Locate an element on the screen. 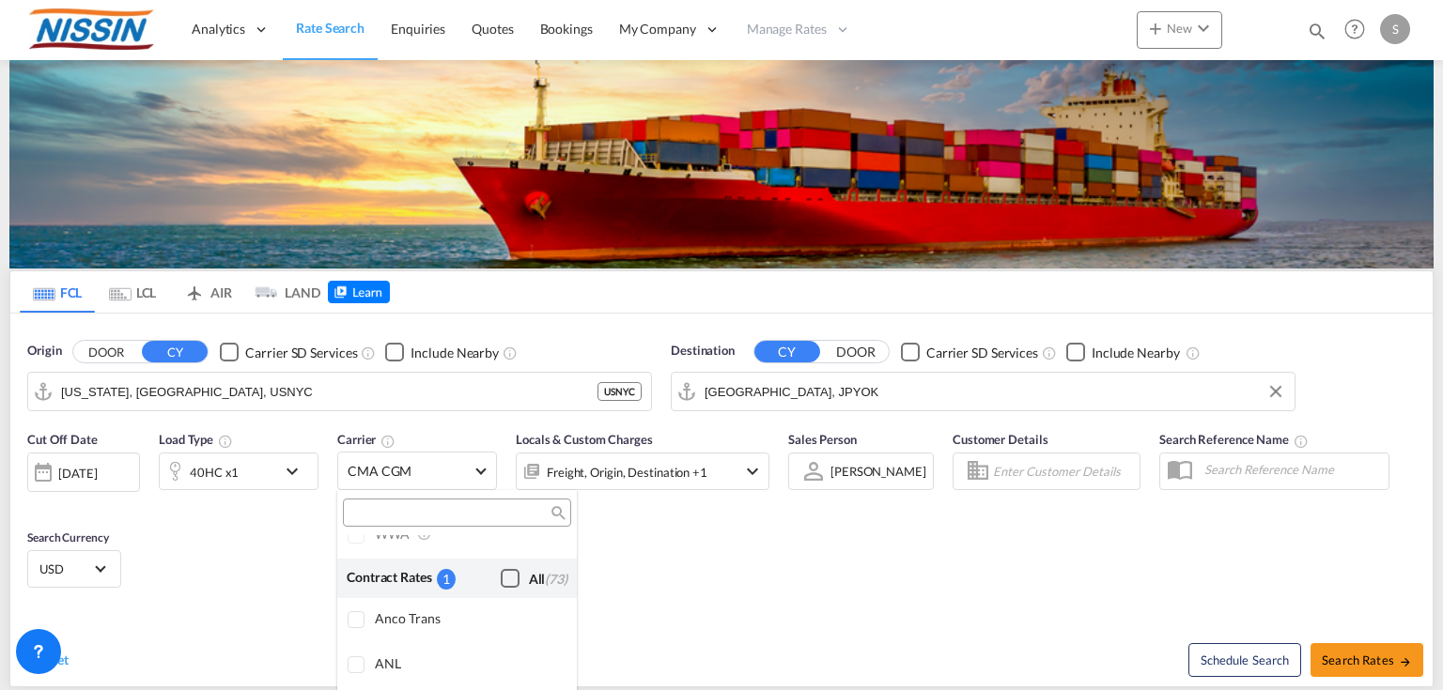 The height and width of the screenshot is (690, 1443). div: 1 is located at coordinates (446, 579).